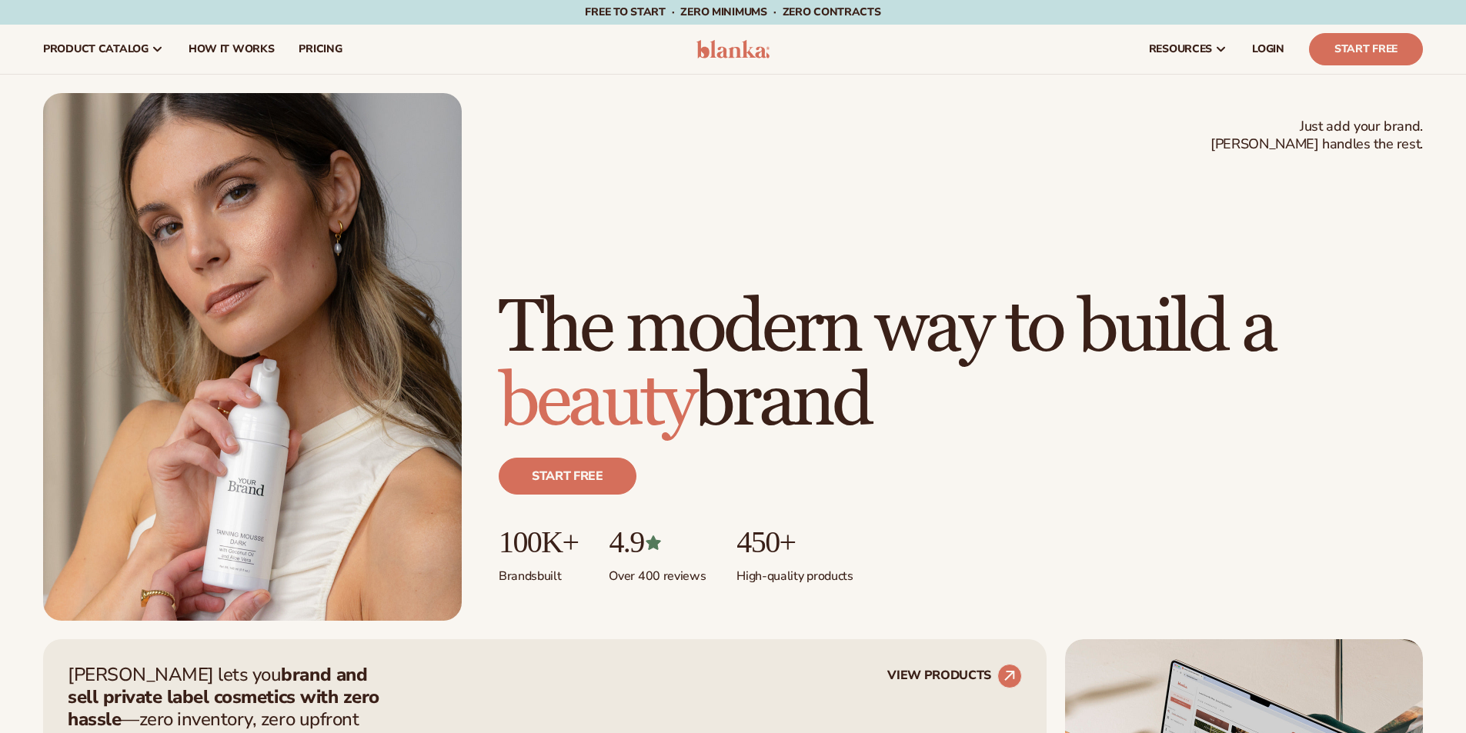 The height and width of the screenshot is (733, 1466). I want to click on p: High-quality products, so click(794, 572).